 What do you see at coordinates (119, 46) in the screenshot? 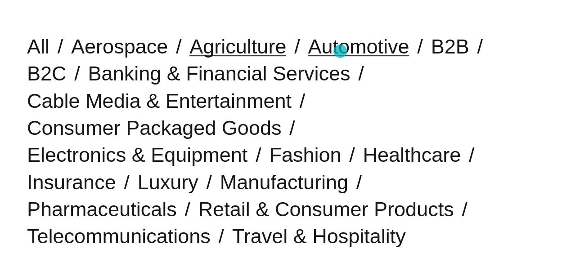
I see `a: Aerospace` at bounding box center [119, 46].